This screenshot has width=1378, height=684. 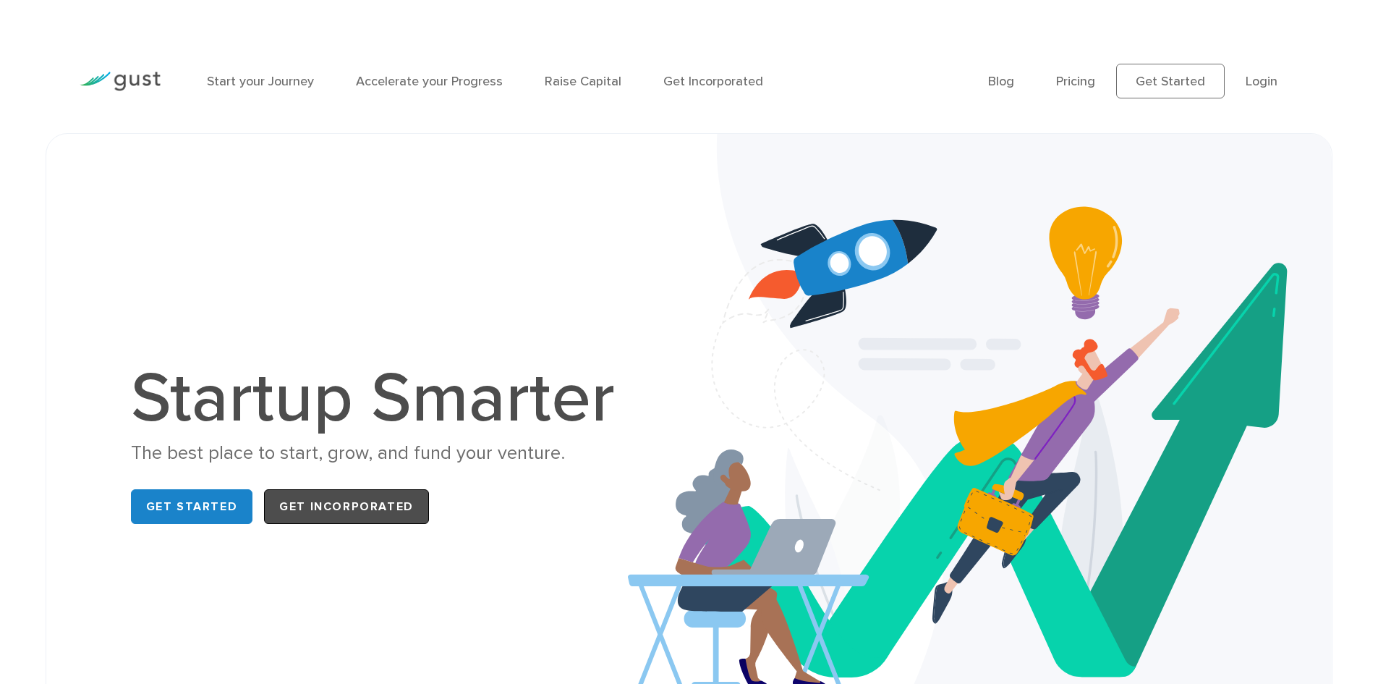 What do you see at coordinates (260, 81) in the screenshot?
I see `a: Start your Journey` at bounding box center [260, 81].